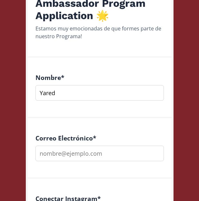  What do you see at coordinates (100, 32) in the screenshot?
I see `div: Estamos muy emocionadas de que formes parte de nuestro Programa!` at bounding box center [100, 32].